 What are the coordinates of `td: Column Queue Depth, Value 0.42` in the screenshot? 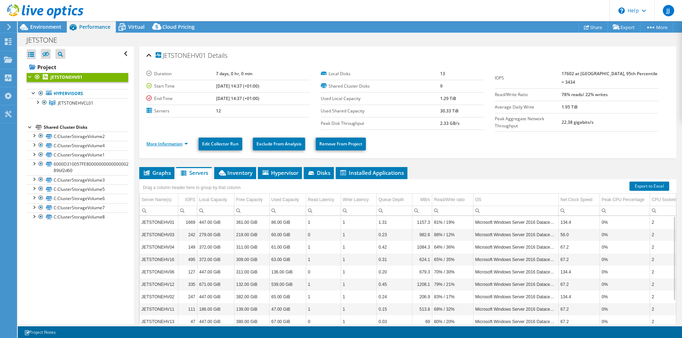 It's located at (394, 247).